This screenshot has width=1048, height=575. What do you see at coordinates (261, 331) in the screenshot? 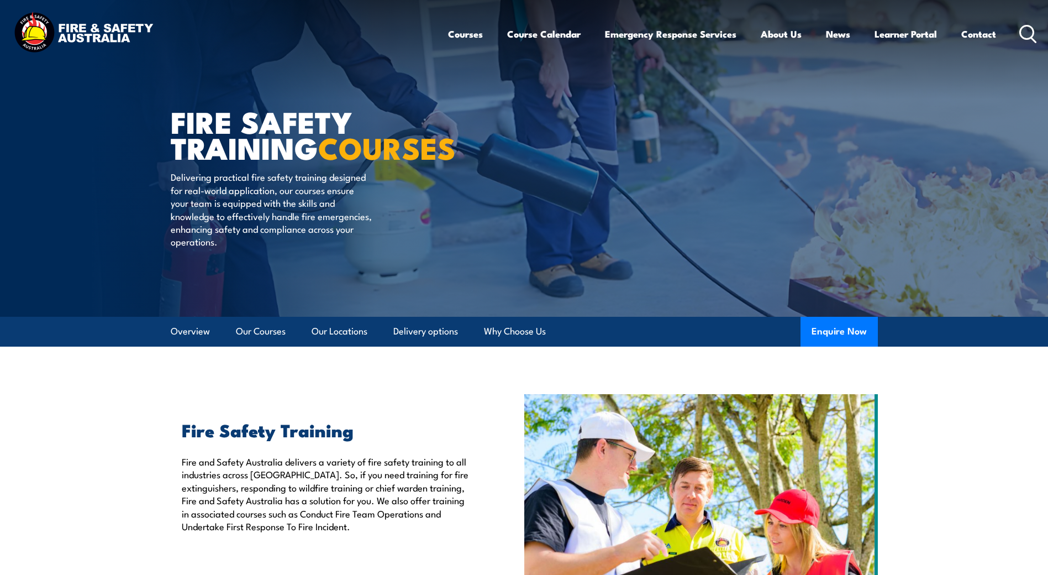
I see `a: Our Courses` at bounding box center [261, 331].